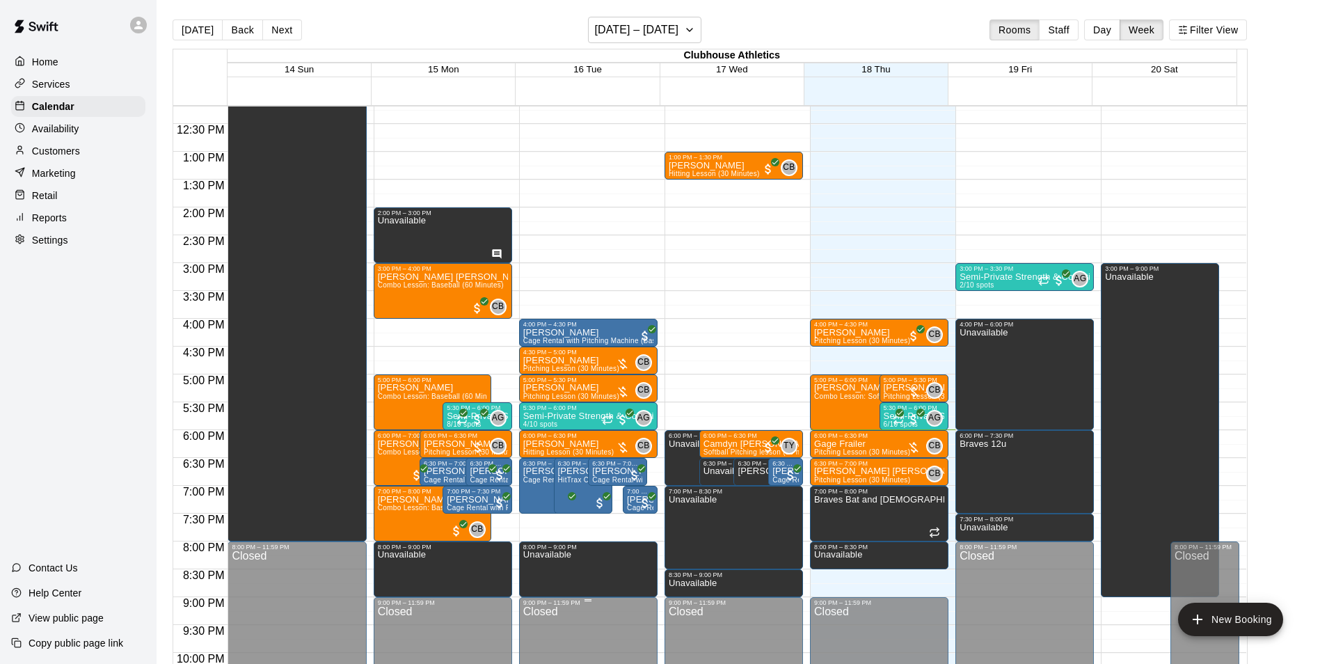  What do you see at coordinates (50, 240) in the screenshot?
I see `p: Settings` at bounding box center [50, 240].